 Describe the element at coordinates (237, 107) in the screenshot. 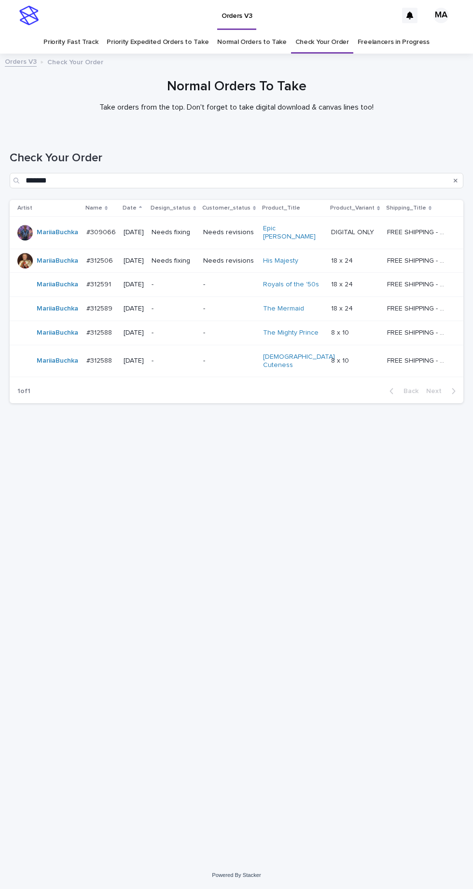

I see `p: Take orders from the top. Don't forget to take digital download & canvas lines too!` at that location.